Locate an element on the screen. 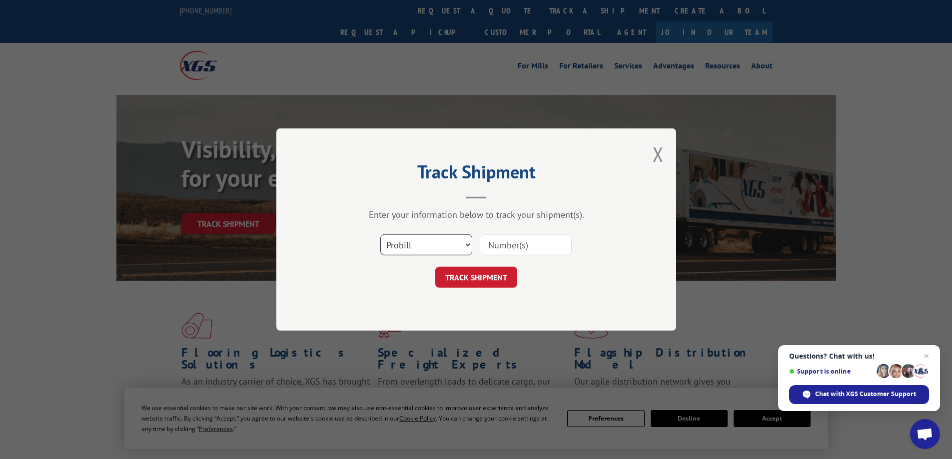 Image resolution: width=952 pixels, height=459 pixels. button: TRACK SHIPMENT is located at coordinates (476, 277).